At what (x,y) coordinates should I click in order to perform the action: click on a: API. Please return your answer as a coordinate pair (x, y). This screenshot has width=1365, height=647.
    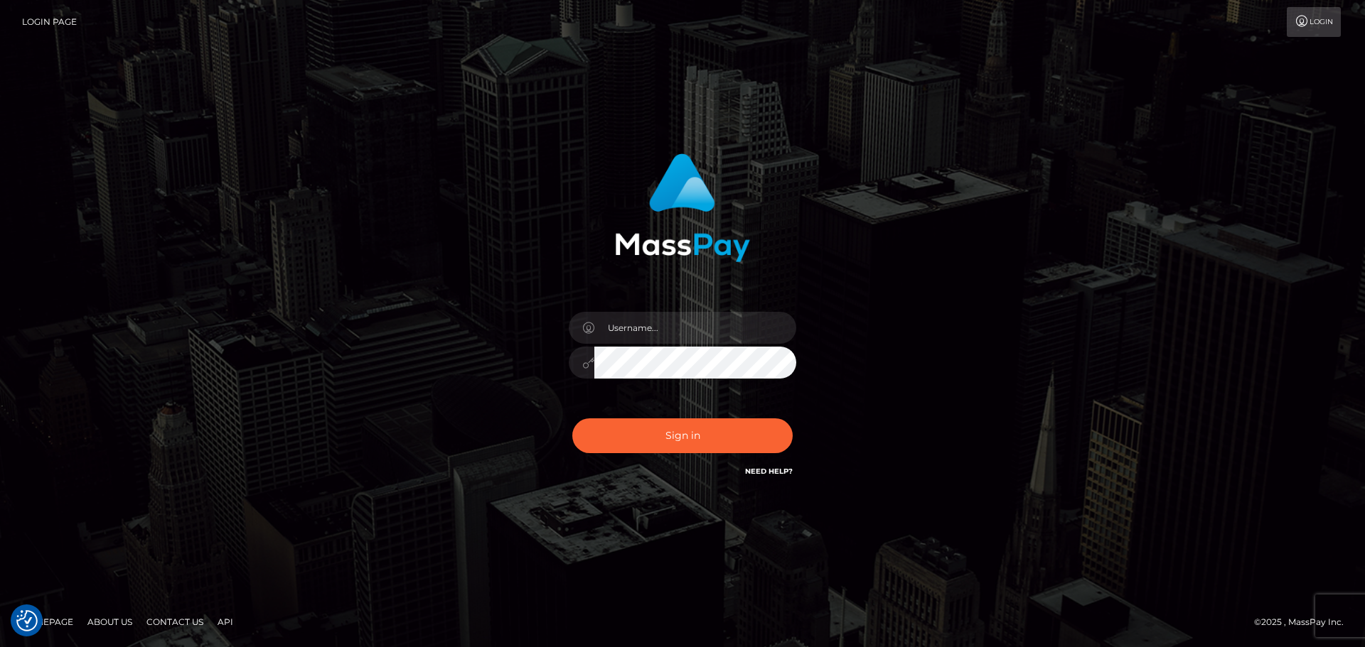
    Looking at the image, I should click on (225, 622).